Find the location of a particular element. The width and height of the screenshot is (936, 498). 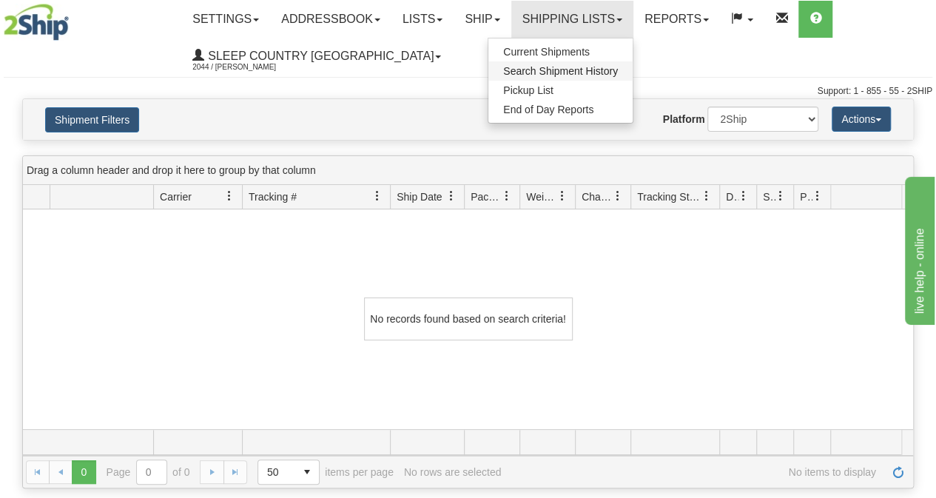

img: logo2044.jpg is located at coordinates (36, 22).